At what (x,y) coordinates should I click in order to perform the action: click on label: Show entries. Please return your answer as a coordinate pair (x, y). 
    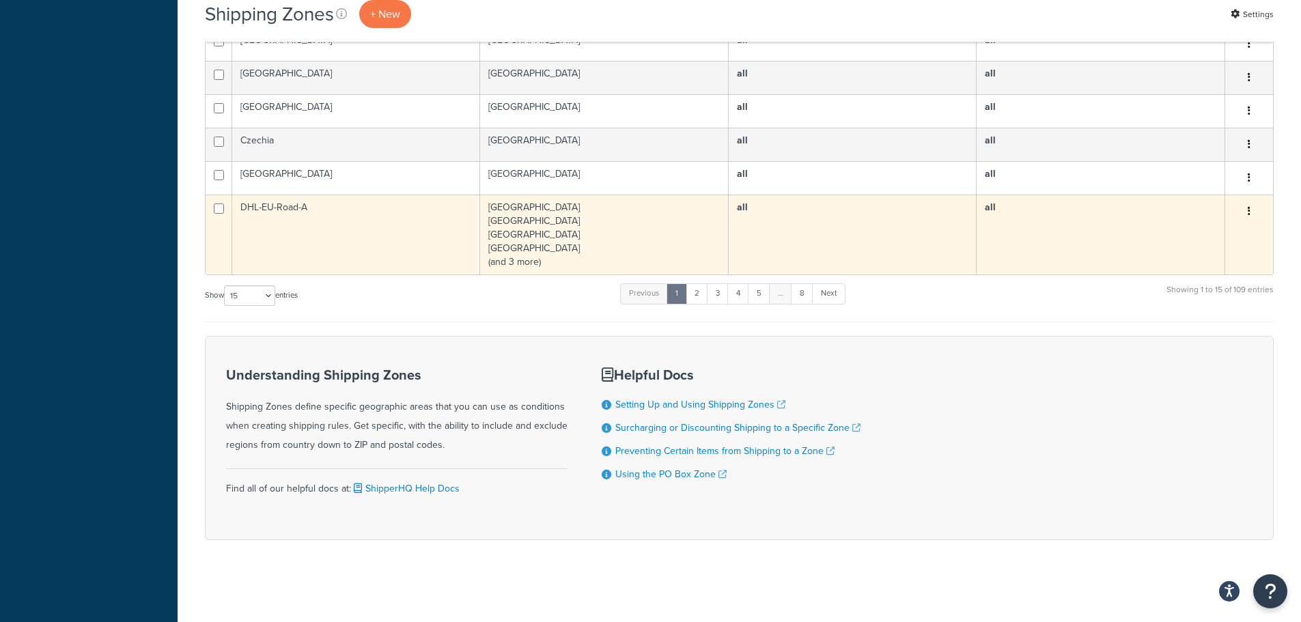
    Looking at the image, I should click on (251, 296).